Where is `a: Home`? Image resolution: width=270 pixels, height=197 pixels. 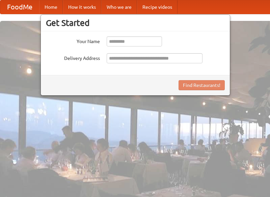
a: Home is located at coordinates (51, 7).